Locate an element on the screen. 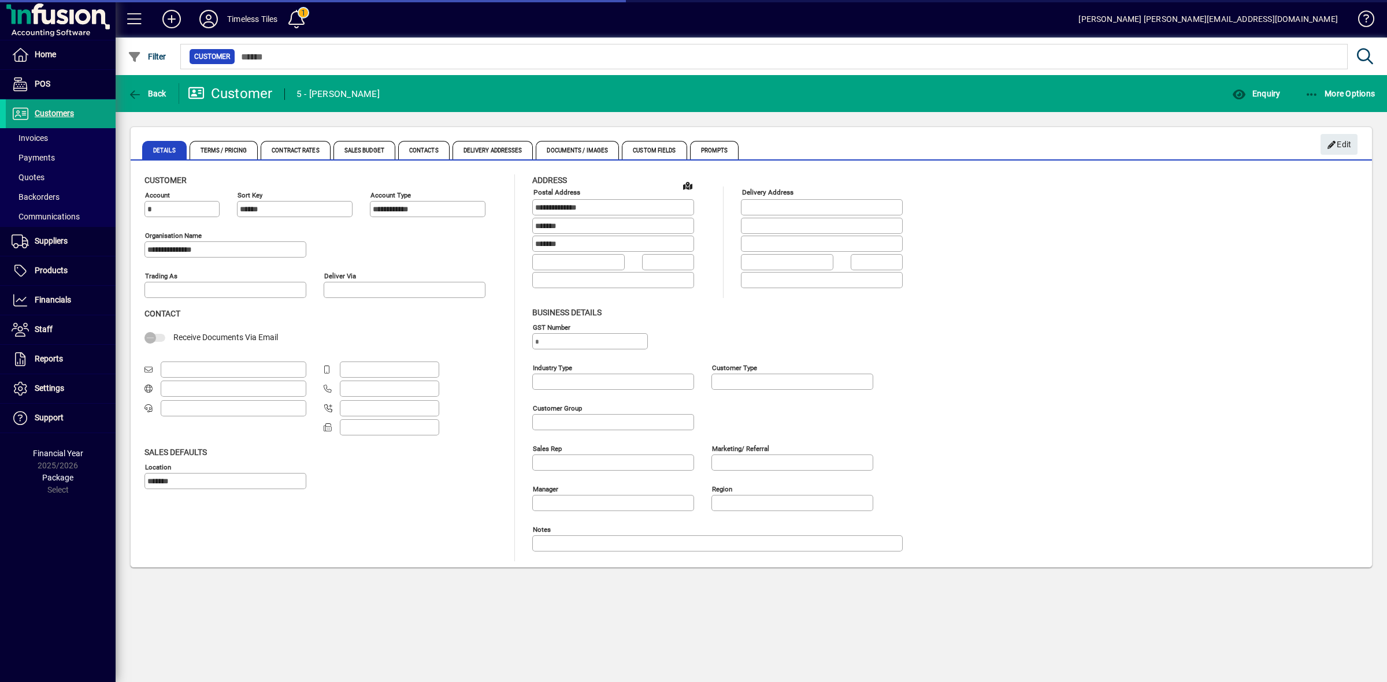 The image size is (1387, 682). span: Edit is located at coordinates (1339, 144).